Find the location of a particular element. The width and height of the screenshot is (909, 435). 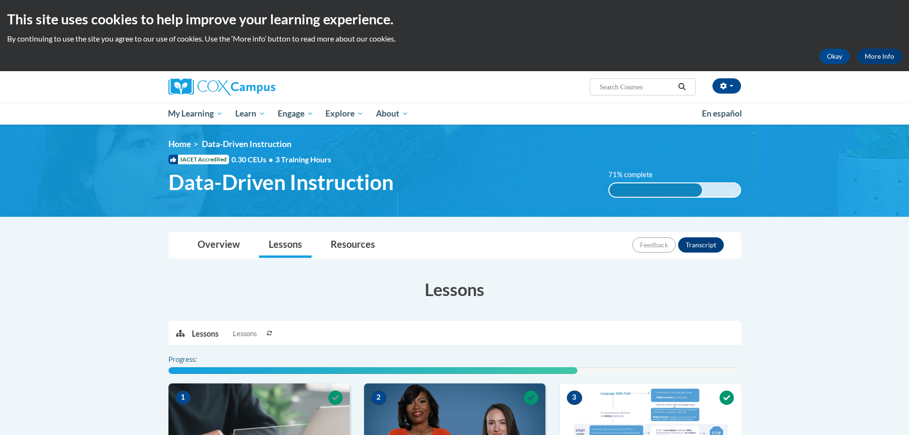

button: Account Settings is located at coordinates (727, 86).